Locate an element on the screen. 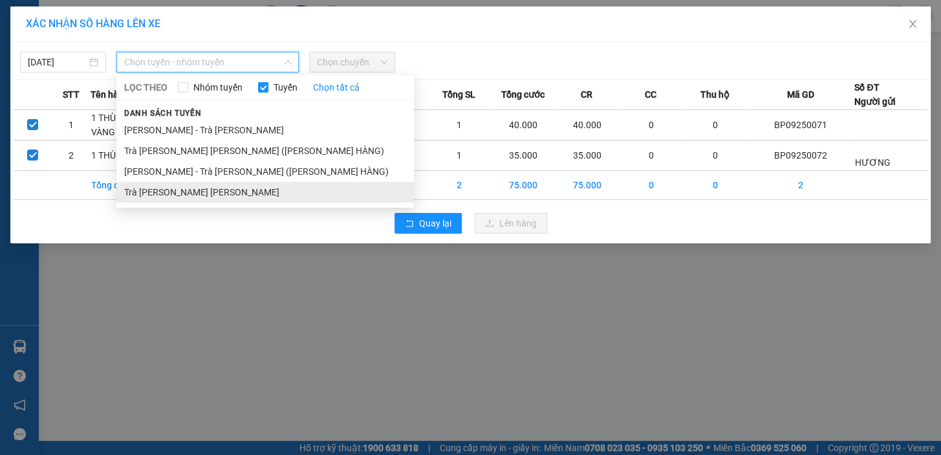  span: XÁC NHẬN SỐ HÀNG LÊN XE is located at coordinates (93, 23).